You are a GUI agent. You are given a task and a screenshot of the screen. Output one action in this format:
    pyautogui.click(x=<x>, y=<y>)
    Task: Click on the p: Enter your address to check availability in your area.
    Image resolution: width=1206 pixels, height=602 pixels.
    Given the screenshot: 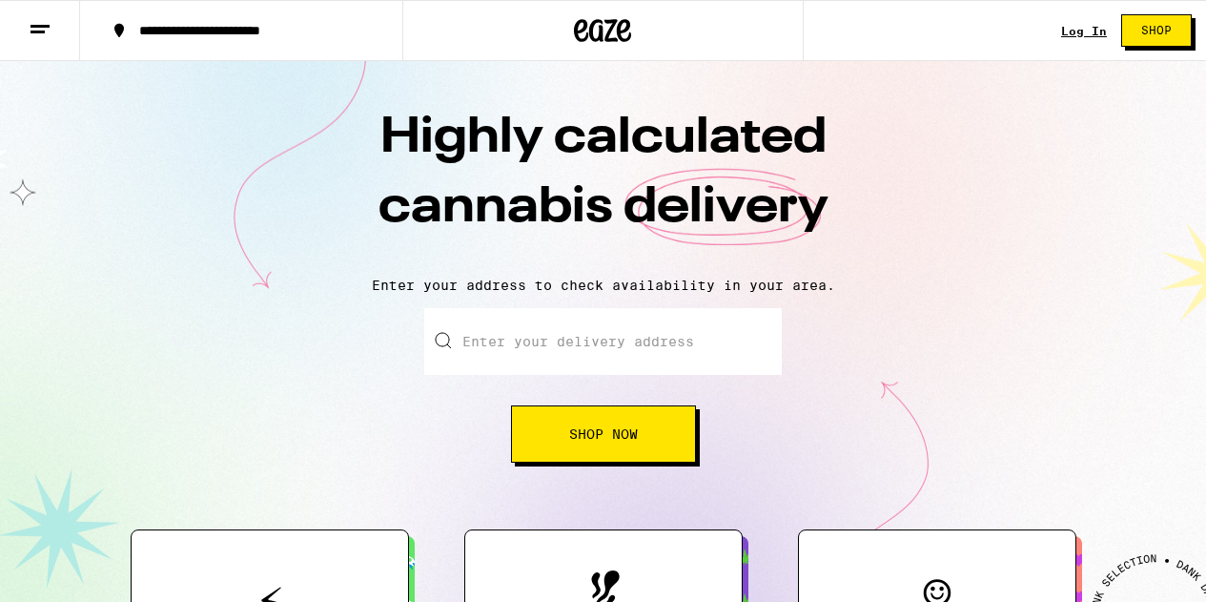 What is the action you would take?
    pyautogui.click(x=602, y=285)
    